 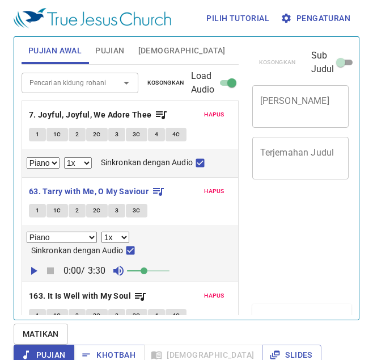 I want to click on button: Tambah ke Daftar, so click(x=342, y=333).